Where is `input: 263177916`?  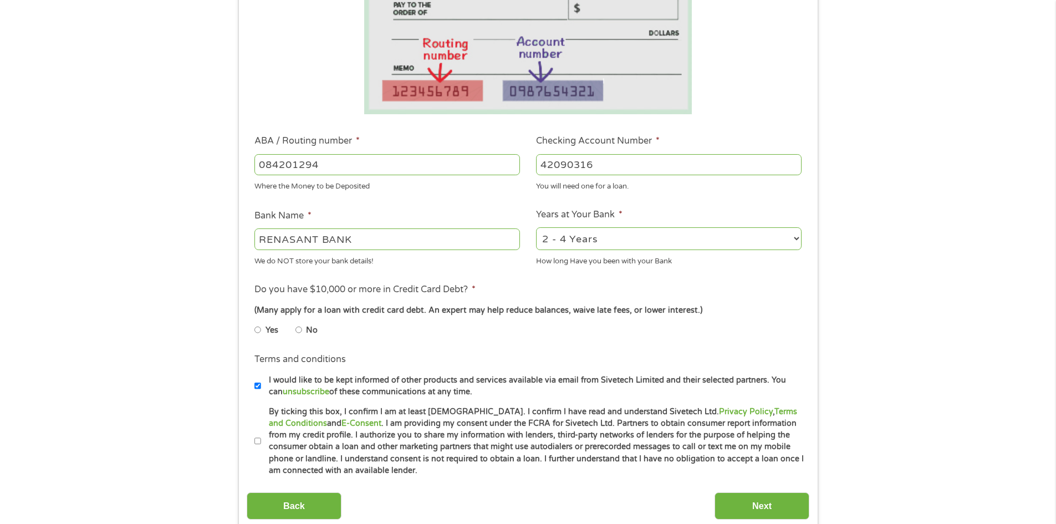
input: 263177916 is located at coordinates (387, 165).